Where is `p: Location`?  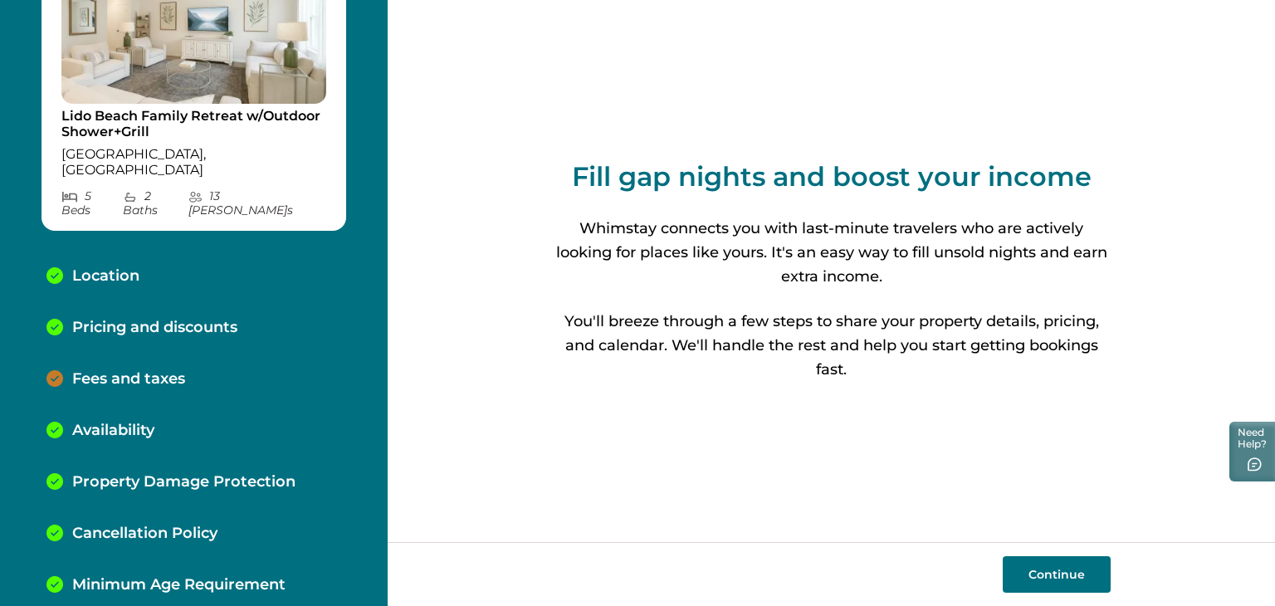
p: Location is located at coordinates (105, 276).